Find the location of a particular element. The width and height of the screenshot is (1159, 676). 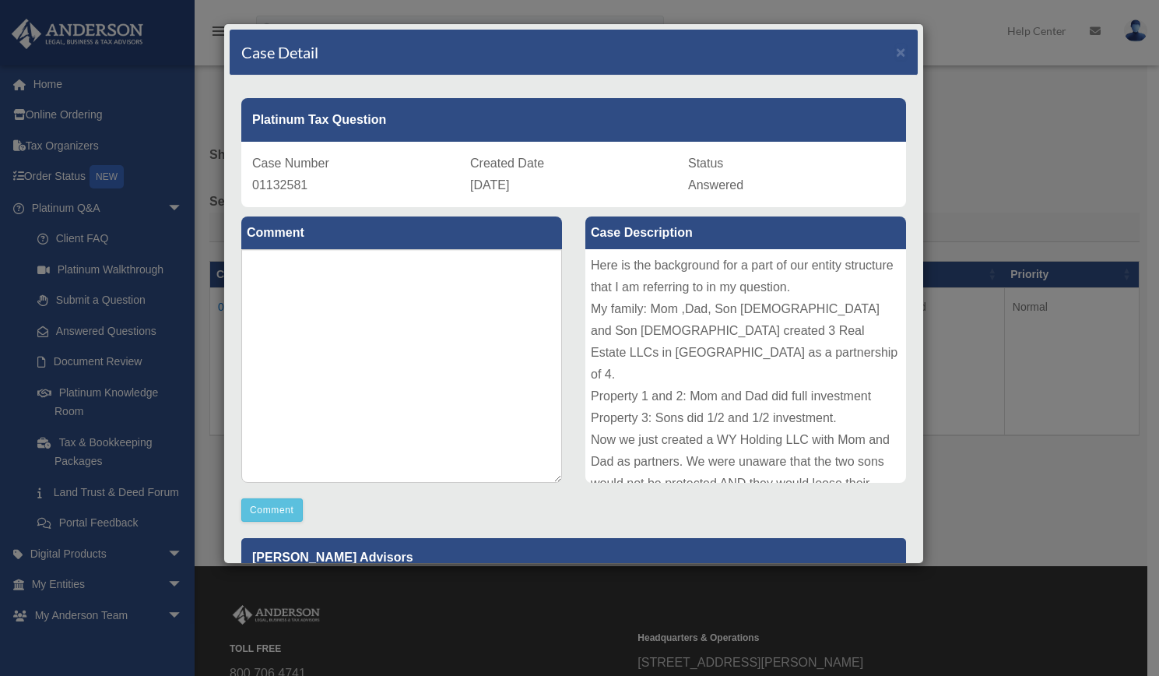

span: Status is located at coordinates (705, 163).